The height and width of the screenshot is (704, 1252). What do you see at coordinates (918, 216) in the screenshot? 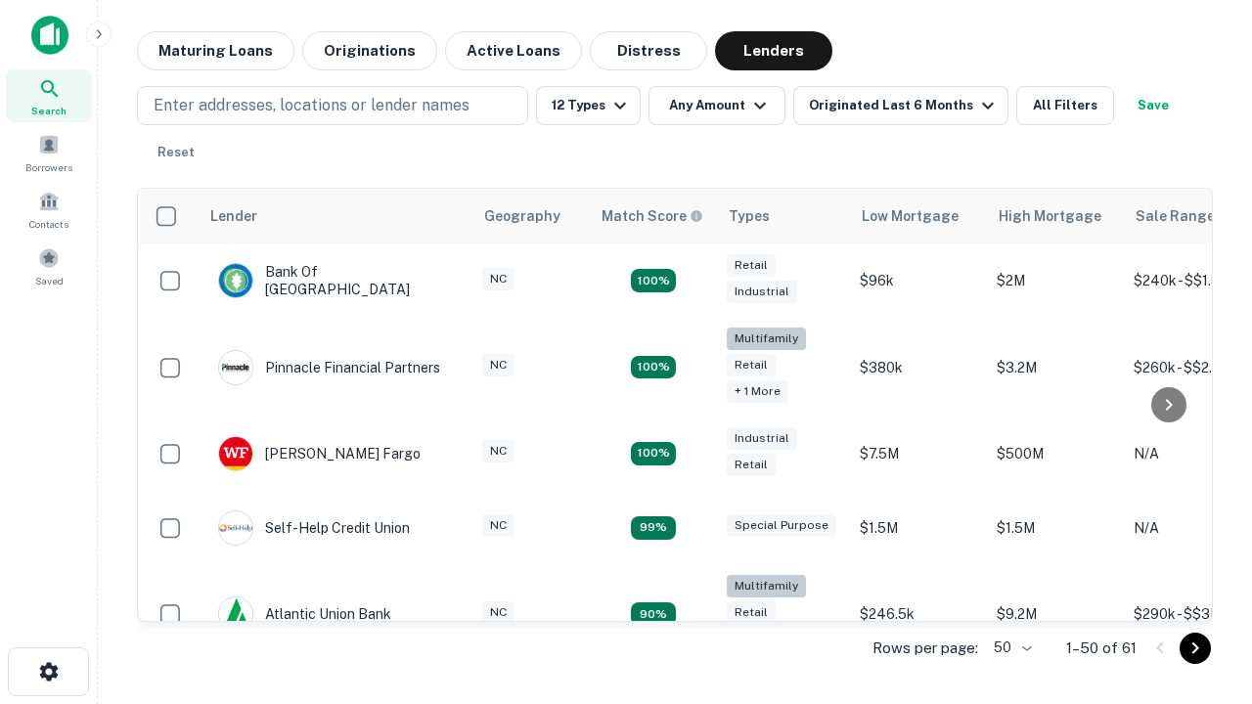
I see `th: Low Mortgage` at bounding box center [918, 216].